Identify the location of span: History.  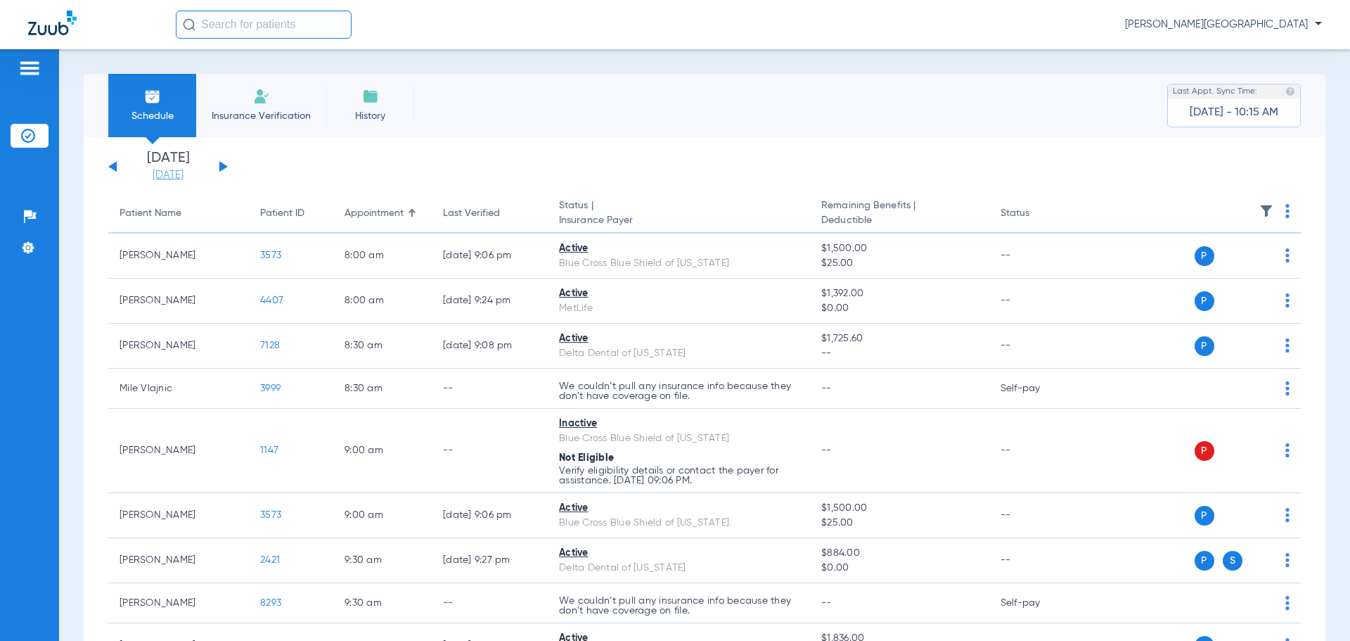
(370, 116).